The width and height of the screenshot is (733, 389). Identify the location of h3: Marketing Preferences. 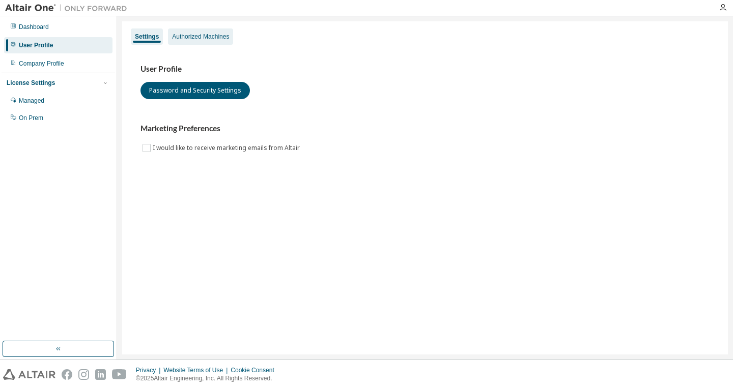
(425, 129).